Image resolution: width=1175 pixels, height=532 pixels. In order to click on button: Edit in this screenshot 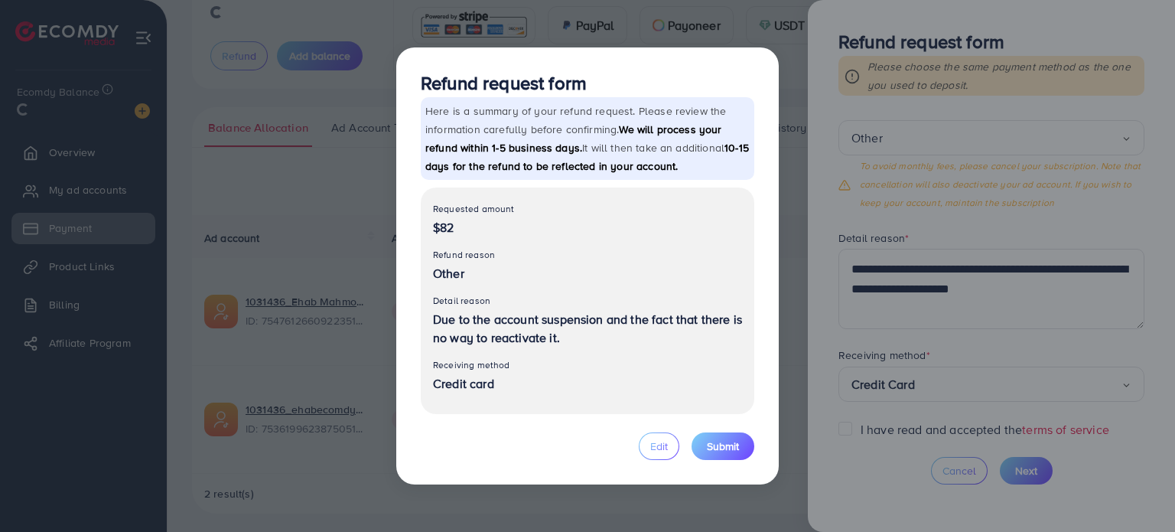, I will do `click(659, 446)`.